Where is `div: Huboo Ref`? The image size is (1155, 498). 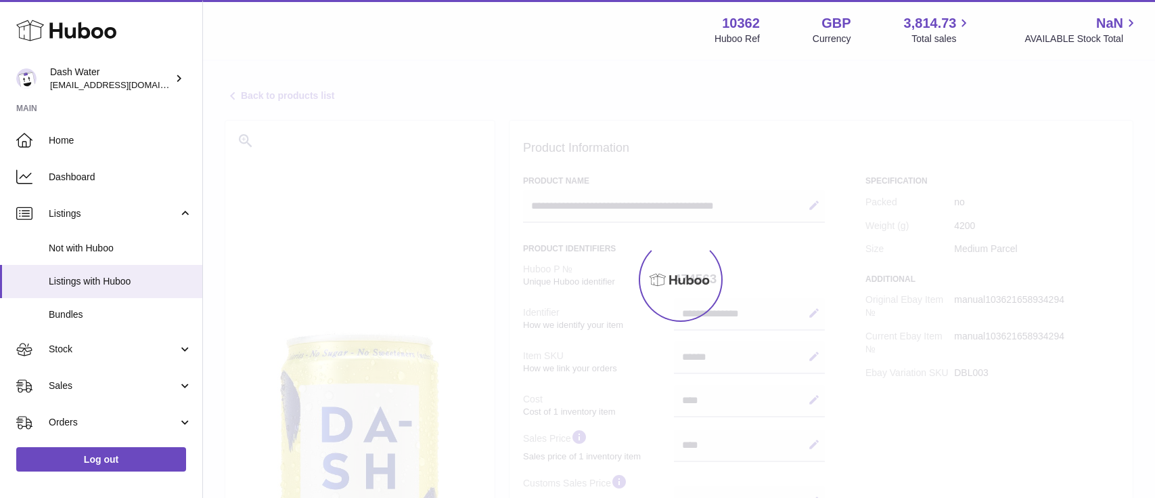 div: Huboo Ref is located at coordinates (737, 39).